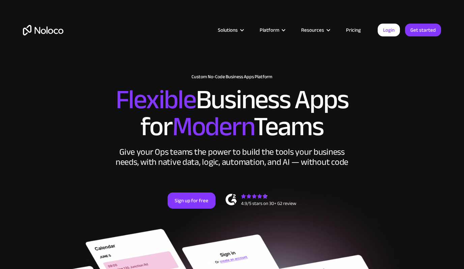 This screenshot has width=464, height=269. What do you see at coordinates (191, 201) in the screenshot?
I see `a: Sign up for free` at bounding box center [191, 201].